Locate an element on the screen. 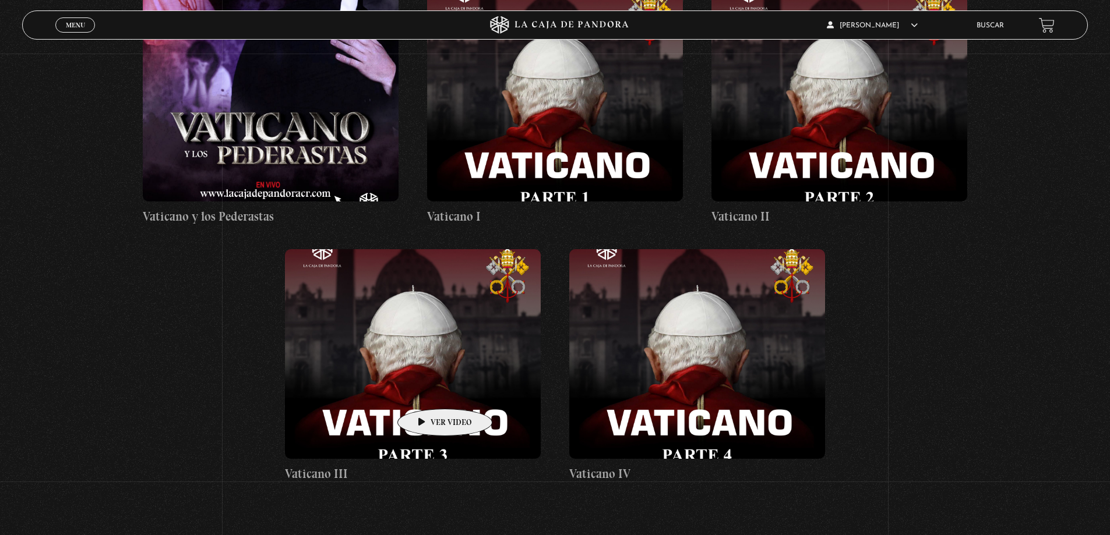 The height and width of the screenshot is (535, 1110). h4: Vaticano II is located at coordinates (839, 217).